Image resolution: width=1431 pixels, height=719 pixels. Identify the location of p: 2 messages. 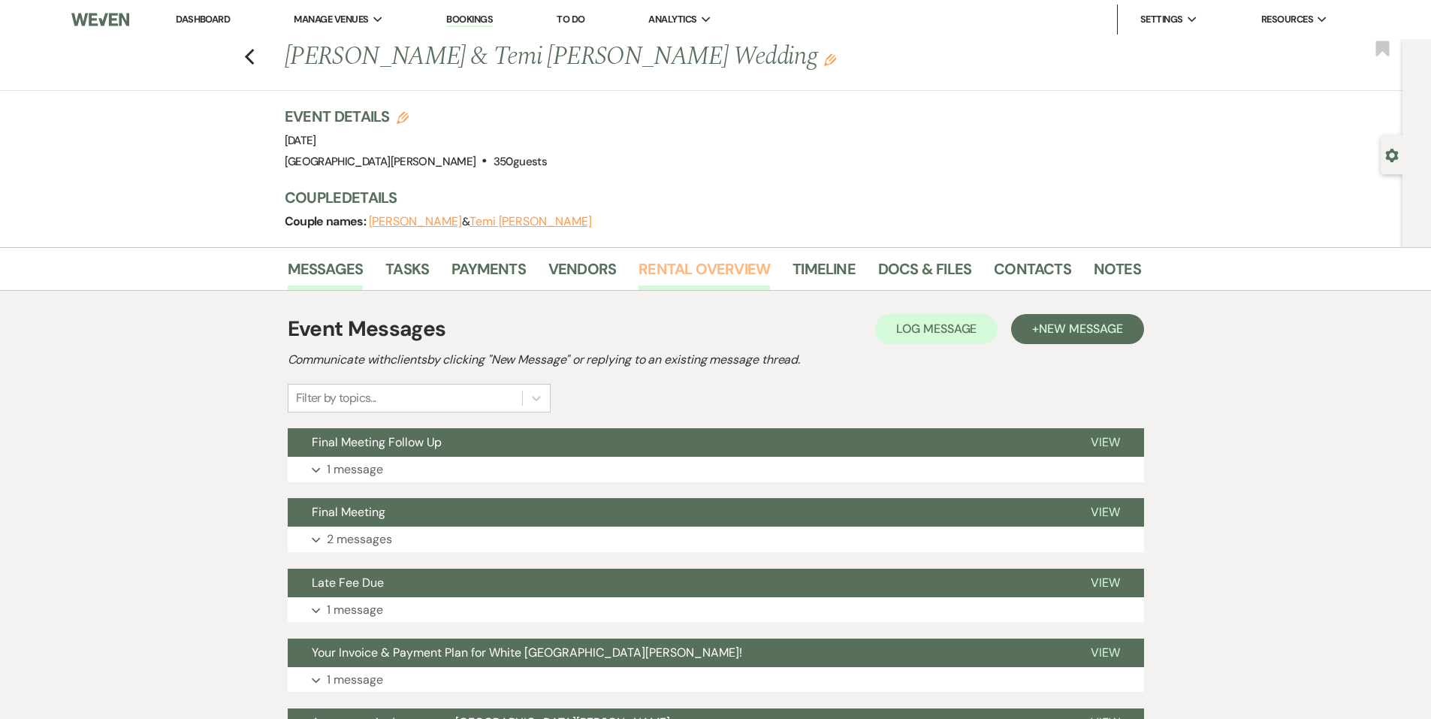
(359, 539).